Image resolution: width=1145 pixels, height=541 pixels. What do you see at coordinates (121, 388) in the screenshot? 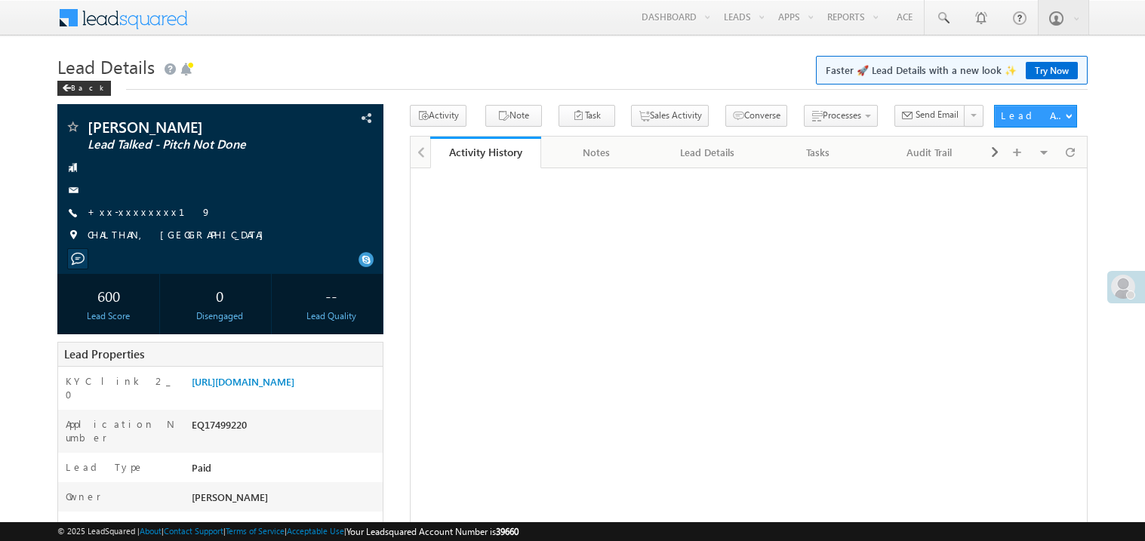
I see `label: KYC link 2_0` at bounding box center [121, 388].